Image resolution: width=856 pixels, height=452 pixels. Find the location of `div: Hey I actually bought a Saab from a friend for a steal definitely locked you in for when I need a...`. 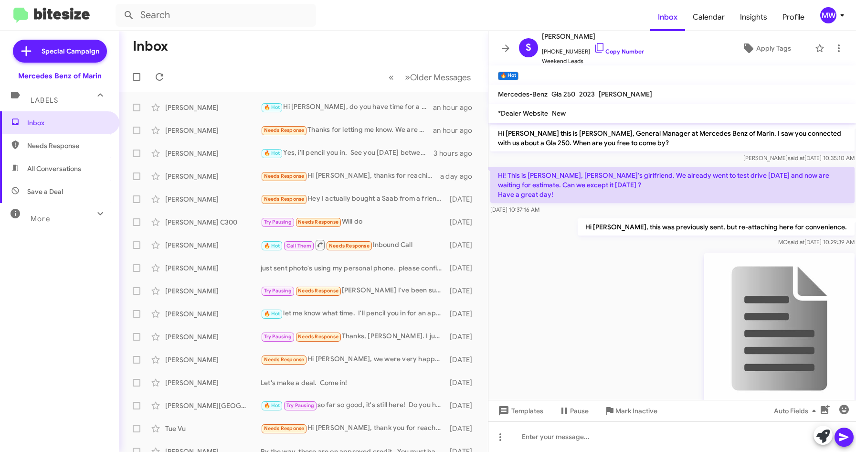

div: Hey I actually bought a Saab from a friend for a steal definitely locked you in for when I need a... is located at coordinates (353, 199).